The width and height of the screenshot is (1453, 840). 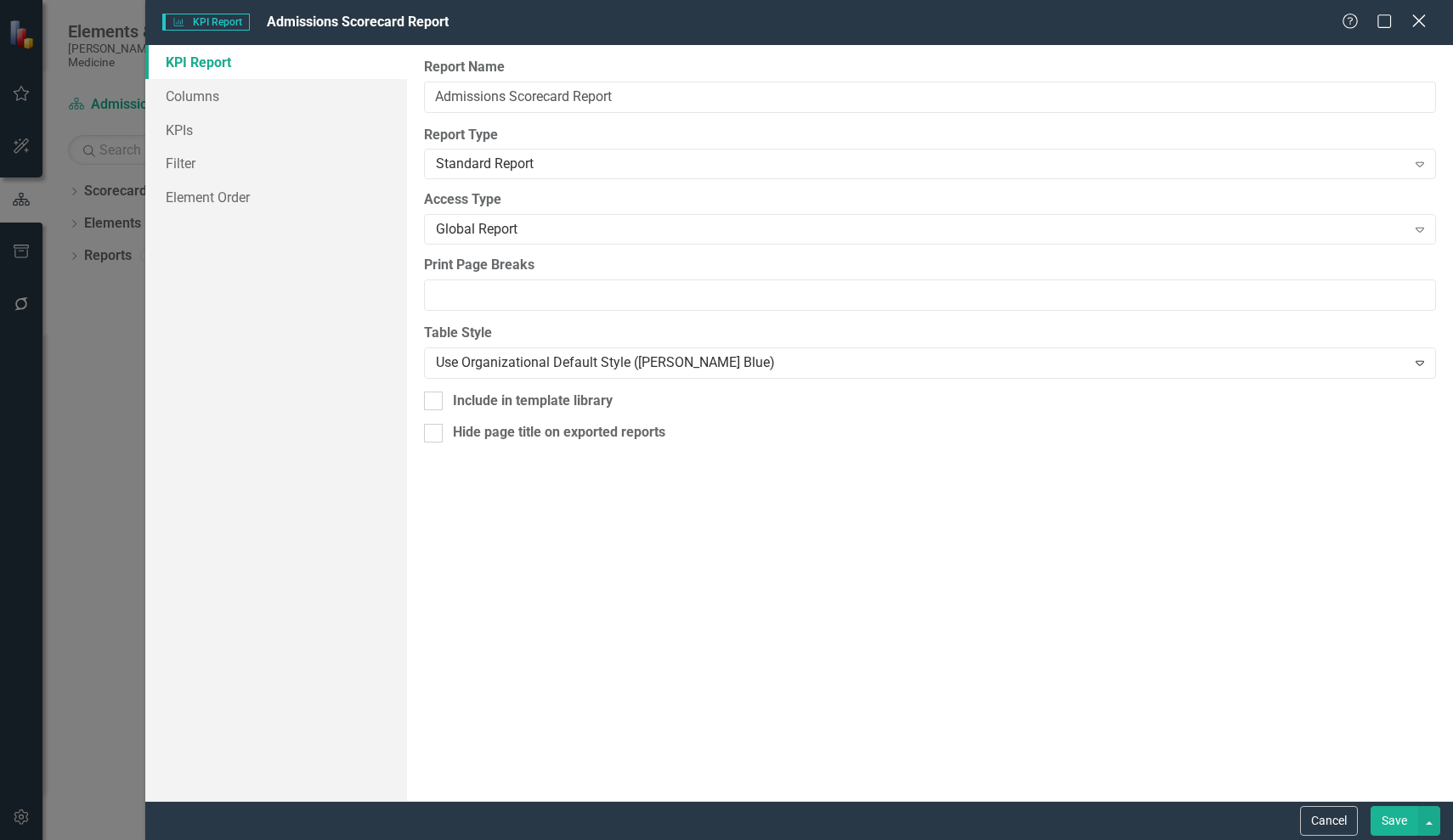 What do you see at coordinates (929, 67) in the screenshot?
I see `label: Report Name` at bounding box center [929, 67].